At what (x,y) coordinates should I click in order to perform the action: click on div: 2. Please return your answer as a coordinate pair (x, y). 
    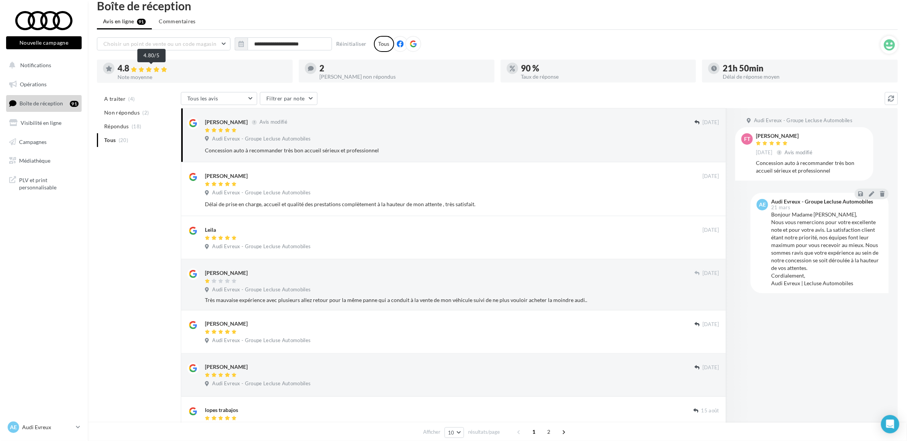
    Looking at the image, I should click on (404, 68).